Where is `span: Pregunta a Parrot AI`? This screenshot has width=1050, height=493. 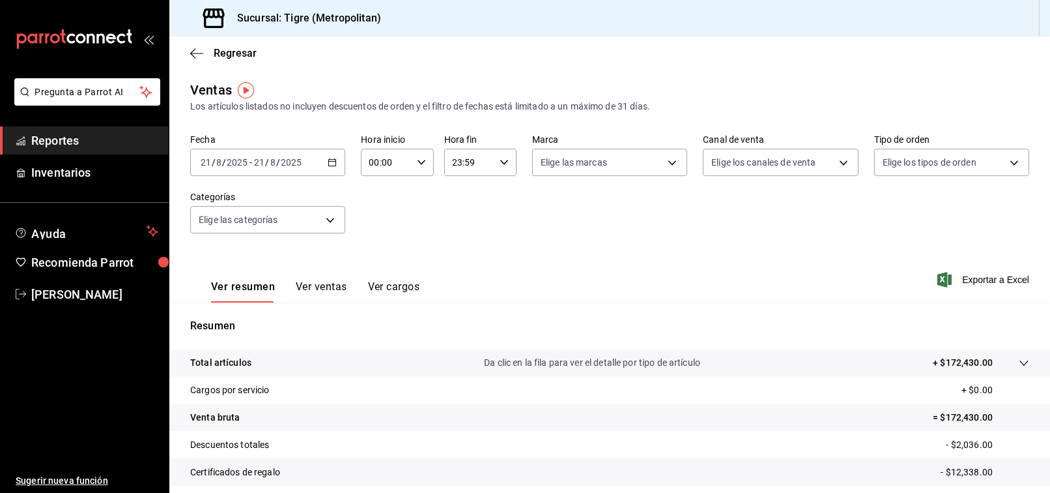 span: Pregunta a Parrot AI is located at coordinates (87, 92).